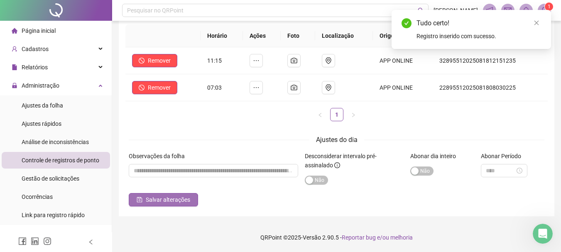 The height and width of the screenshot is (252, 561). Describe the element at coordinates (421, 10) in the screenshot. I see `span: search` at that location.